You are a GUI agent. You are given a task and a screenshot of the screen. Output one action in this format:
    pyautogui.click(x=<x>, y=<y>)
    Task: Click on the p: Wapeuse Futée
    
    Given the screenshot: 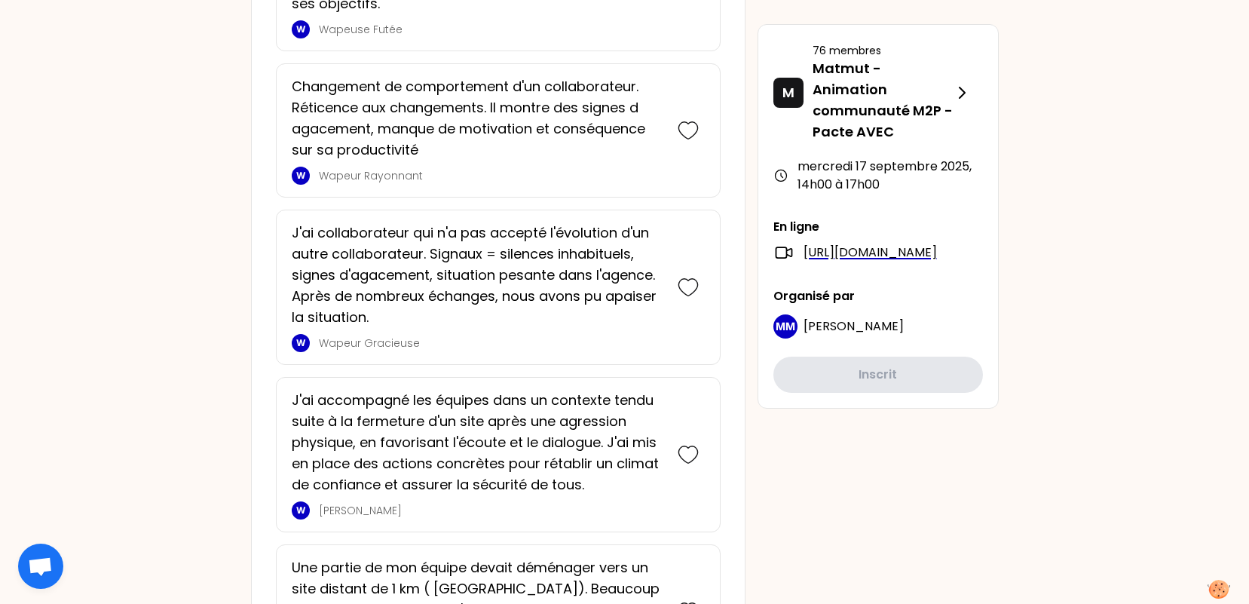 What is the action you would take?
    pyautogui.click(x=491, y=29)
    